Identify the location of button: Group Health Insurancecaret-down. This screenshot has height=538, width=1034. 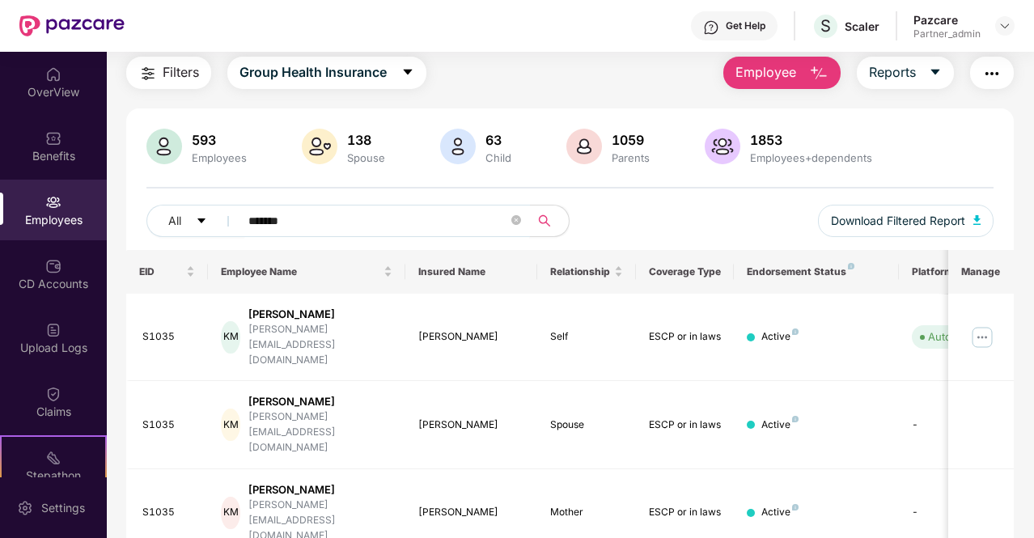
(327, 73).